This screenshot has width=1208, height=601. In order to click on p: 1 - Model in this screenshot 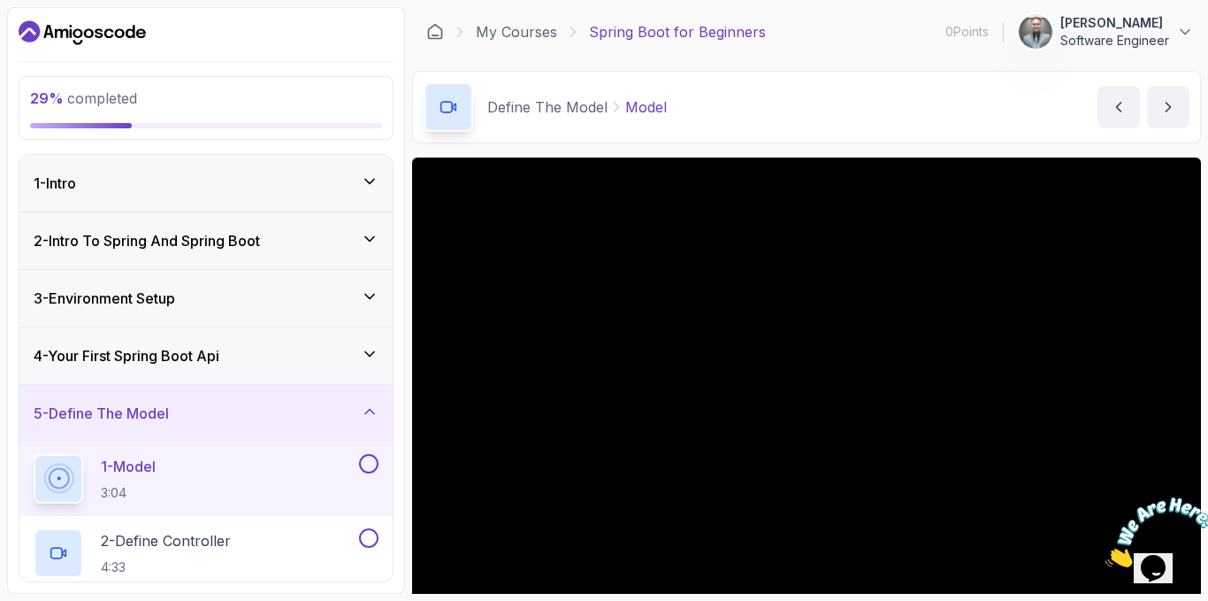, I will do `click(128, 466)`.